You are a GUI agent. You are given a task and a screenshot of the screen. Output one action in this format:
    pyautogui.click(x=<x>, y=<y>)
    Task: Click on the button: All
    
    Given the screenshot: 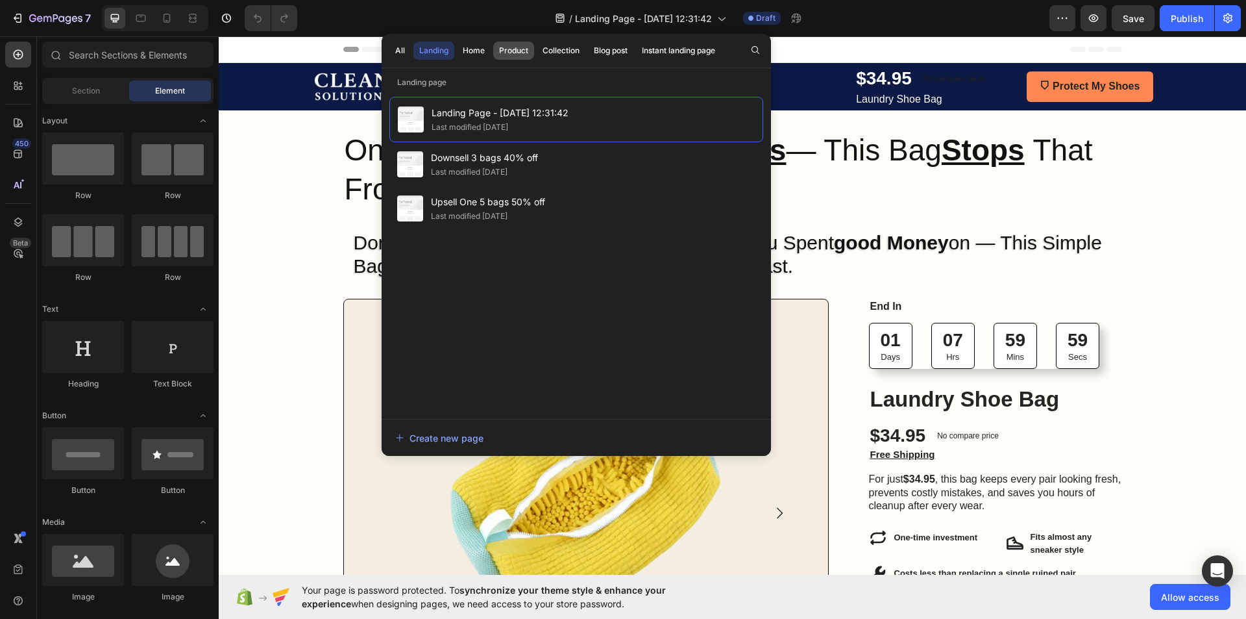 What is the action you would take?
    pyautogui.click(x=400, y=51)
    